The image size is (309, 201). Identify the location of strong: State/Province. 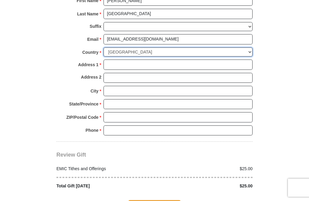
(84, 104).